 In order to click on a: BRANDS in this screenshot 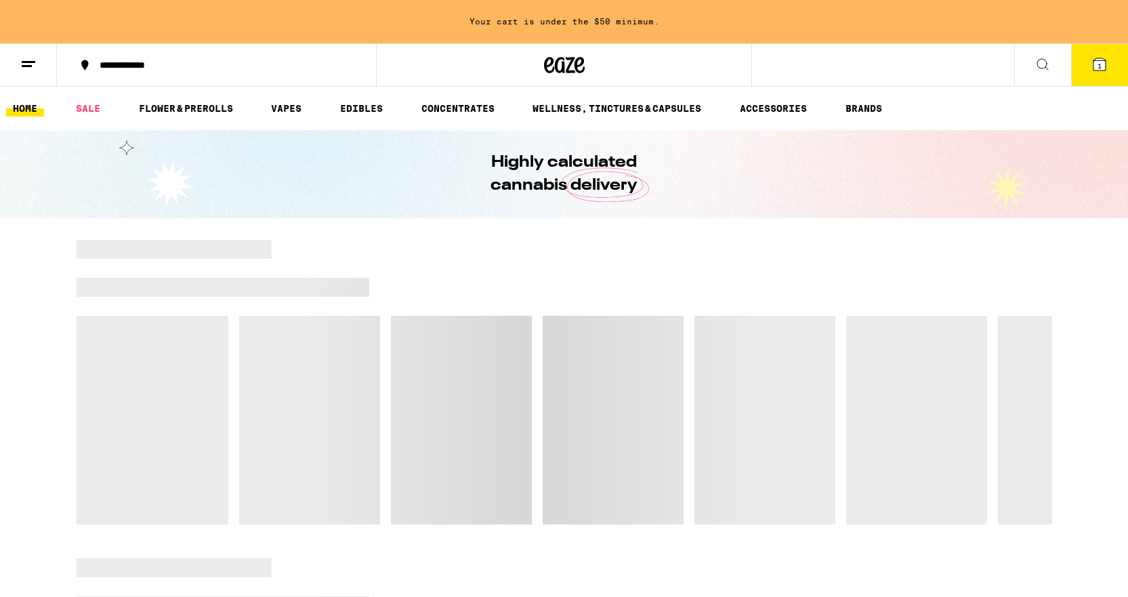, I will do `click(864, 108)`.